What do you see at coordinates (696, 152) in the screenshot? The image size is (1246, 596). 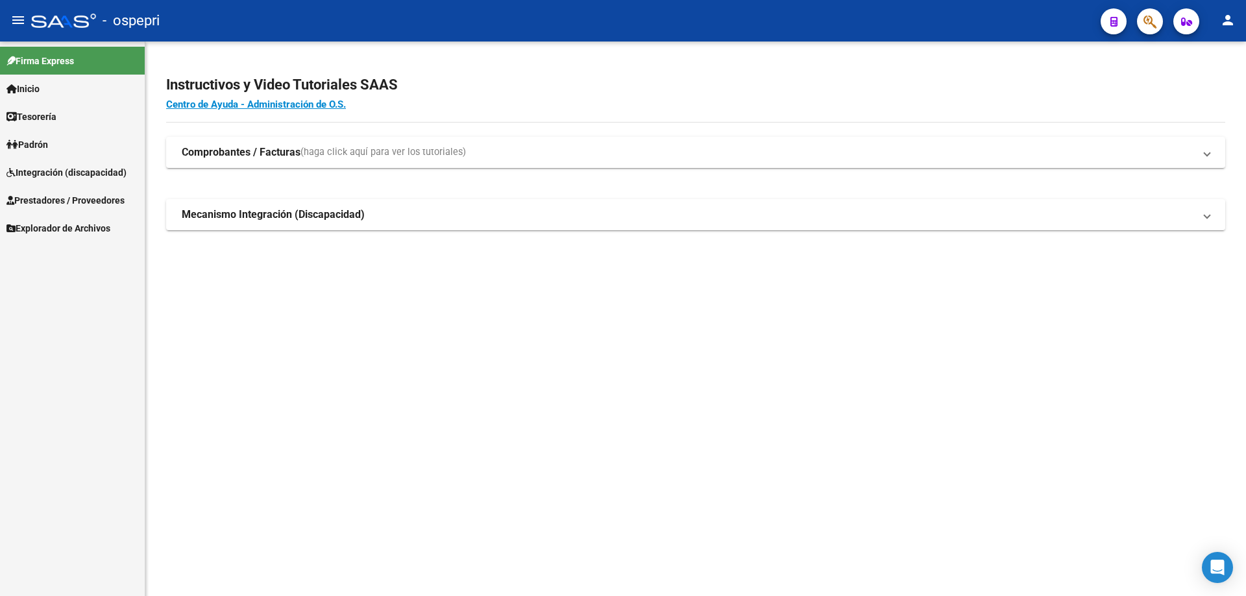 I see `mat-expansion-panel-header: Comprobantes / Facturas(haga click aquí para ver los tutoriales)` at bounding box center [696, 152].